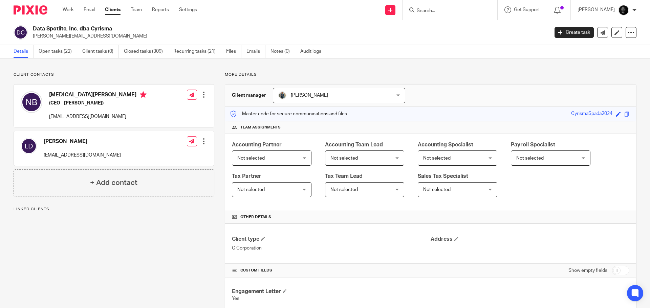  What do you see at coordinates (331, 292) in the screenshot?
I see `h4: Engagement Letter` at bounding box center [331, 292].